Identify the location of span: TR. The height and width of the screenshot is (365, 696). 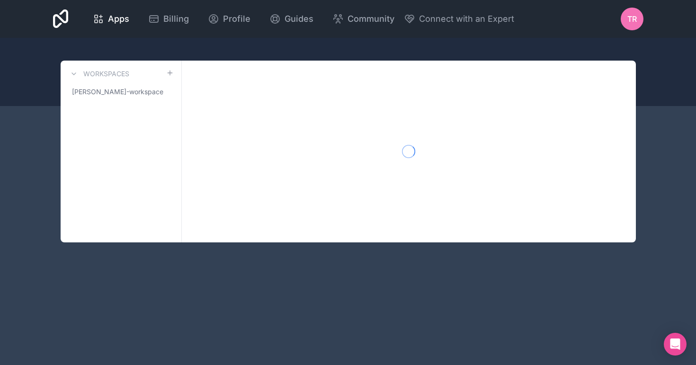
(632, 19).